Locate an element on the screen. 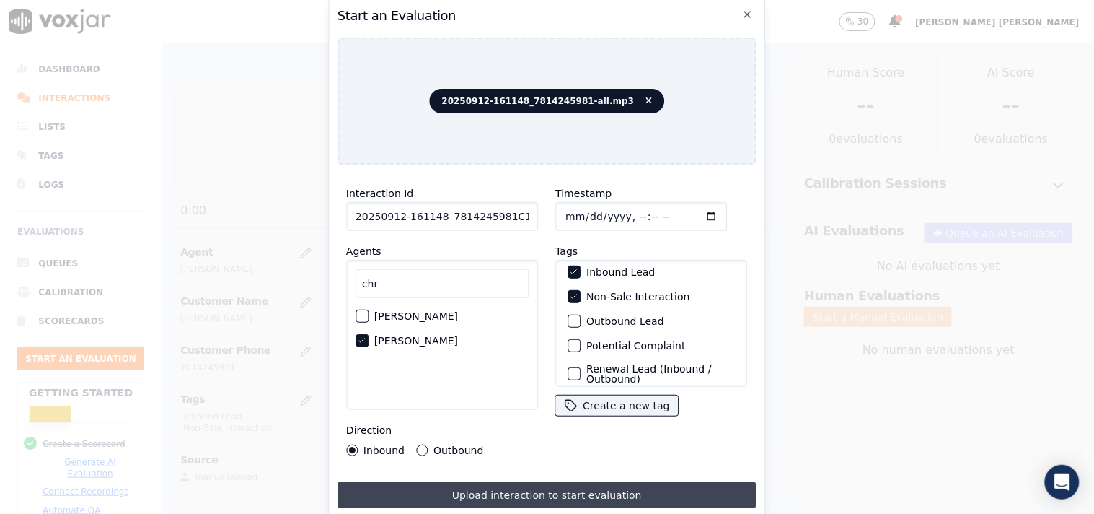  input: reference id, file name, etc is located at coordinates (442, 216).